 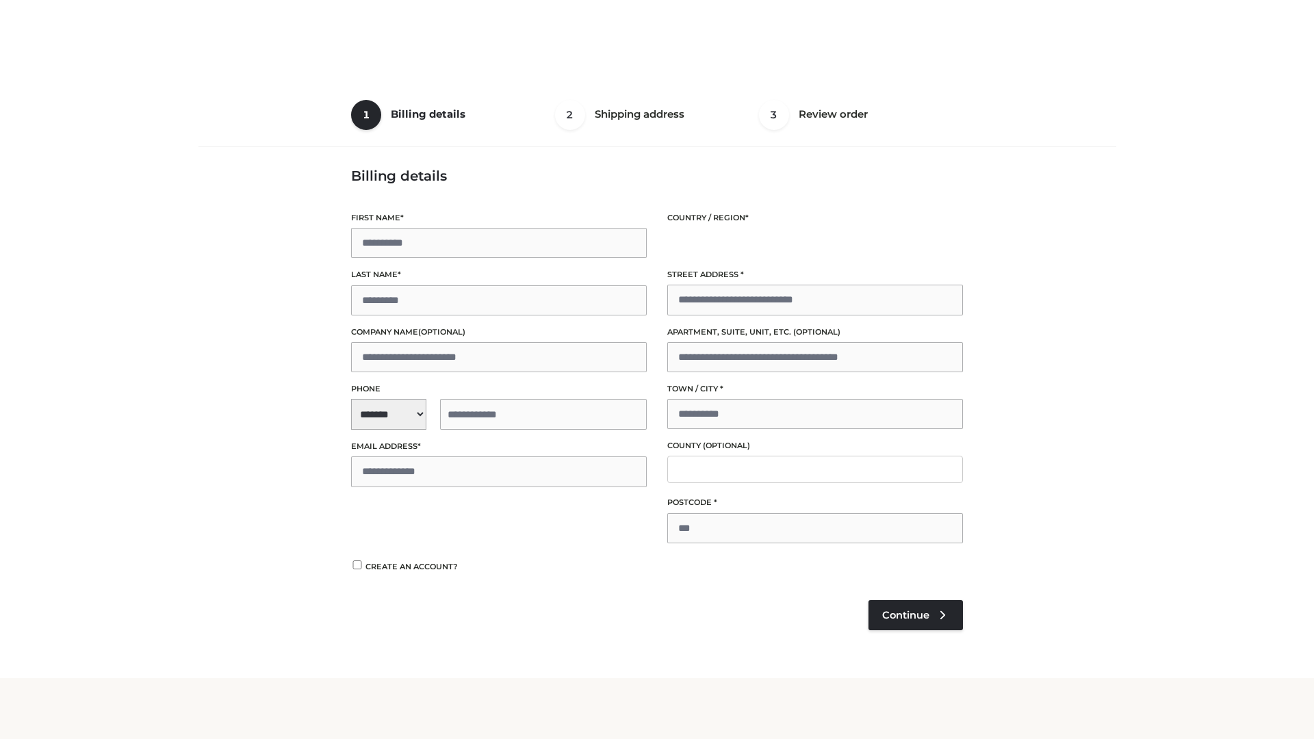 What do you see at coordinates (815, 332) in the screenshot?
I see `label: Apartment, suite, unit, etc.` at bounding box center [815, 332].